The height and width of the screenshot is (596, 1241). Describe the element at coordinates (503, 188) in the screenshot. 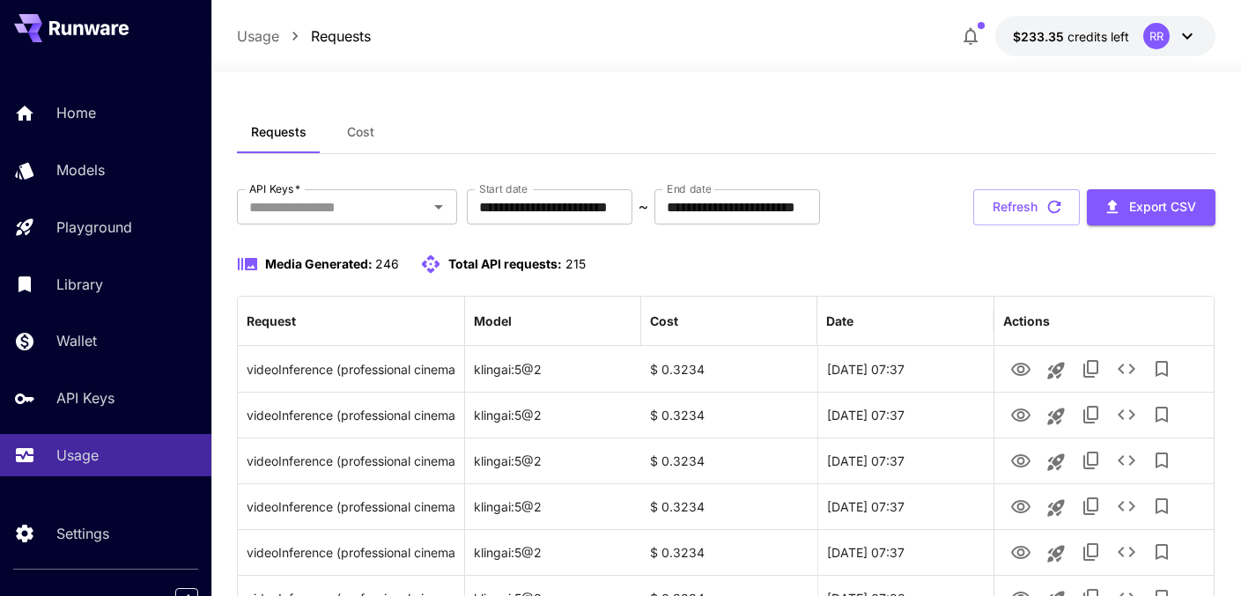

I see `label: Start date` at that location.